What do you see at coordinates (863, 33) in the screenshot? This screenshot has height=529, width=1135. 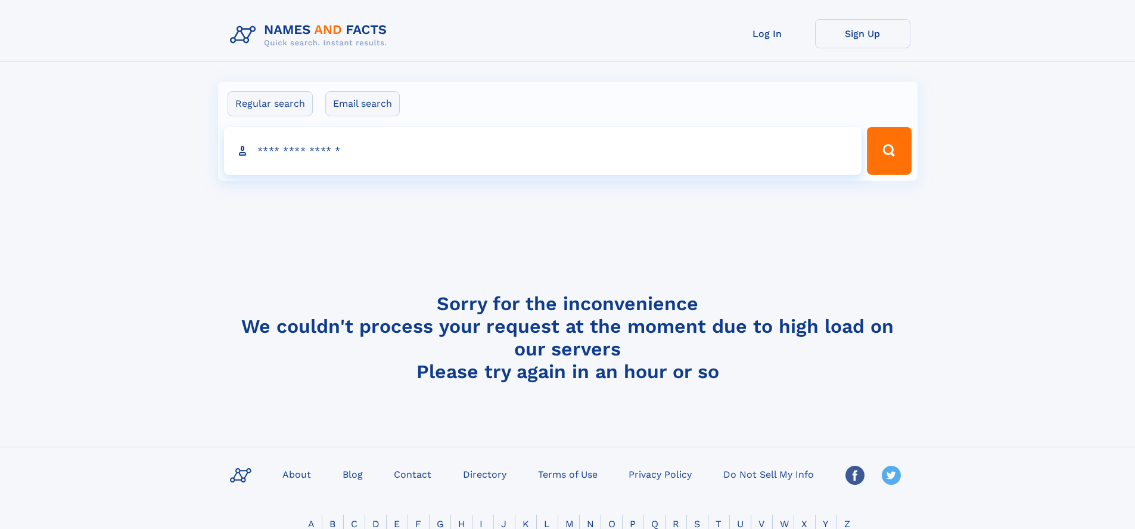 I see `a: Sign Up` at bounding box center [863, 33].